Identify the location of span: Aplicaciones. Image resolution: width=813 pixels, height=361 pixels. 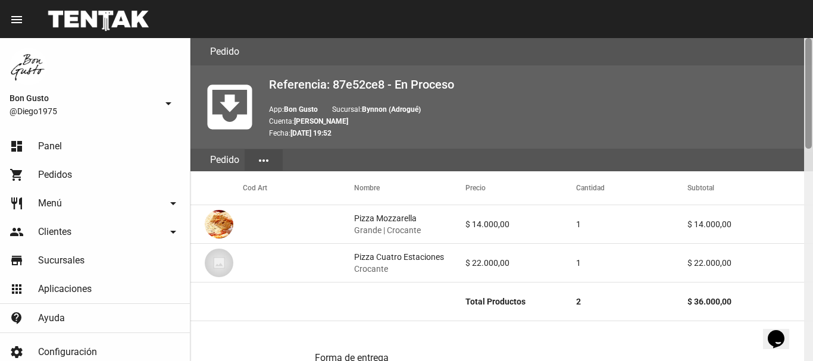
(65, 289).